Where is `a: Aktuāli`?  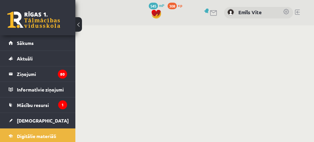
a: Aktuāli is located at coordinates (38, 59).